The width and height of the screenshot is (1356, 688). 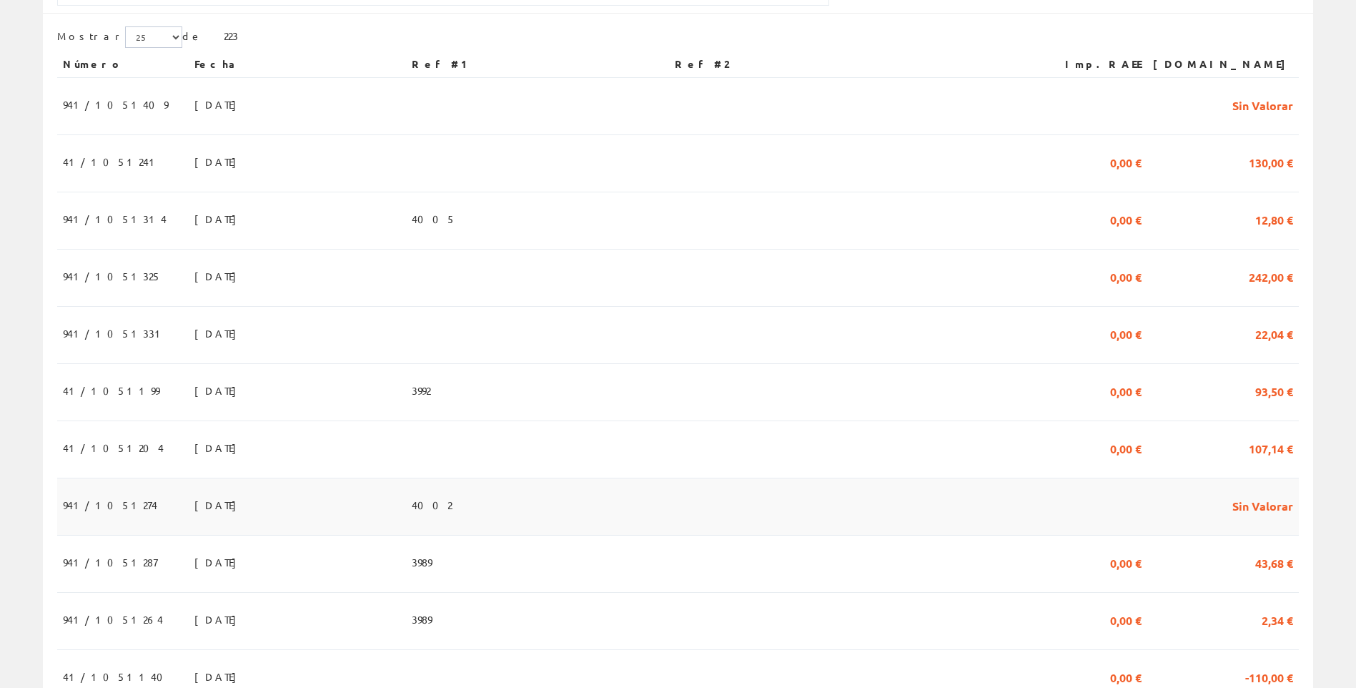 I want to click on span: 2,34 €, so click(x=1277, y=619).